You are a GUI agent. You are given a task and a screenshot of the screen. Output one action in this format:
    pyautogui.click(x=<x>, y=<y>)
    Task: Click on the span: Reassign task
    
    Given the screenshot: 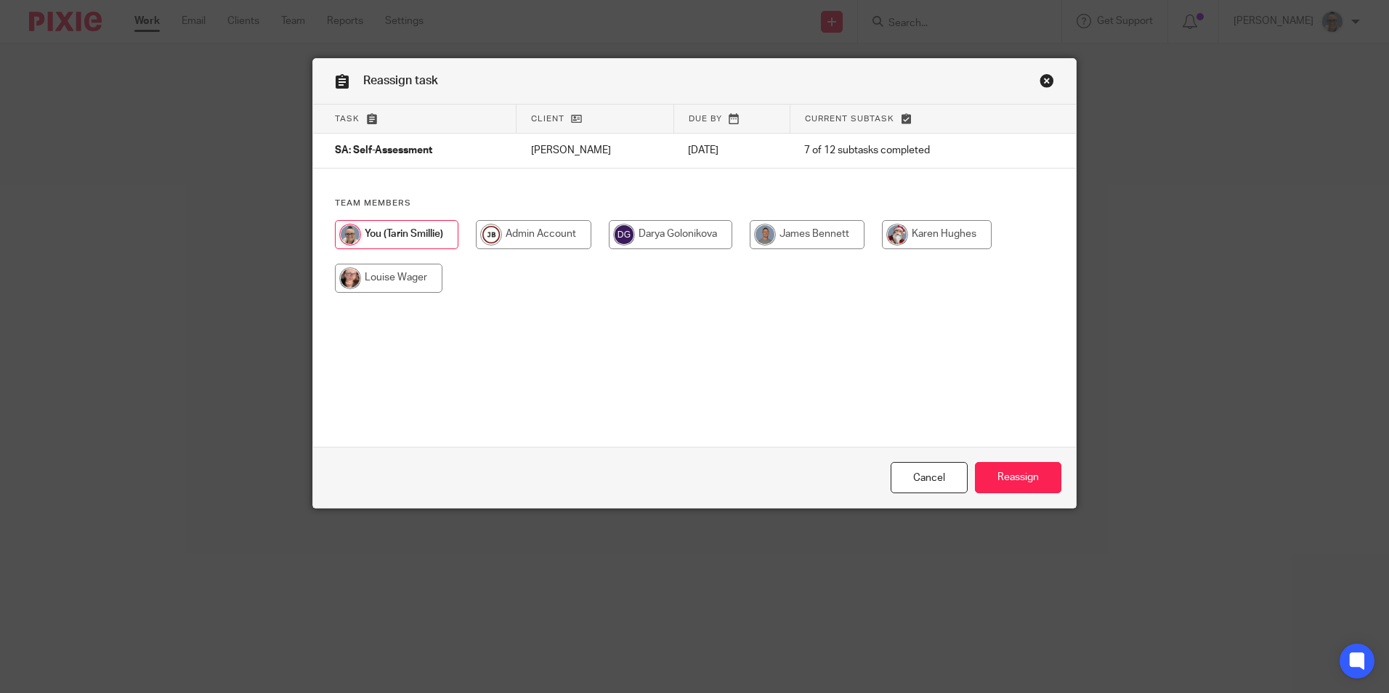 What is the action you would take?
    pyautogui.click(x=400, y=81)
    